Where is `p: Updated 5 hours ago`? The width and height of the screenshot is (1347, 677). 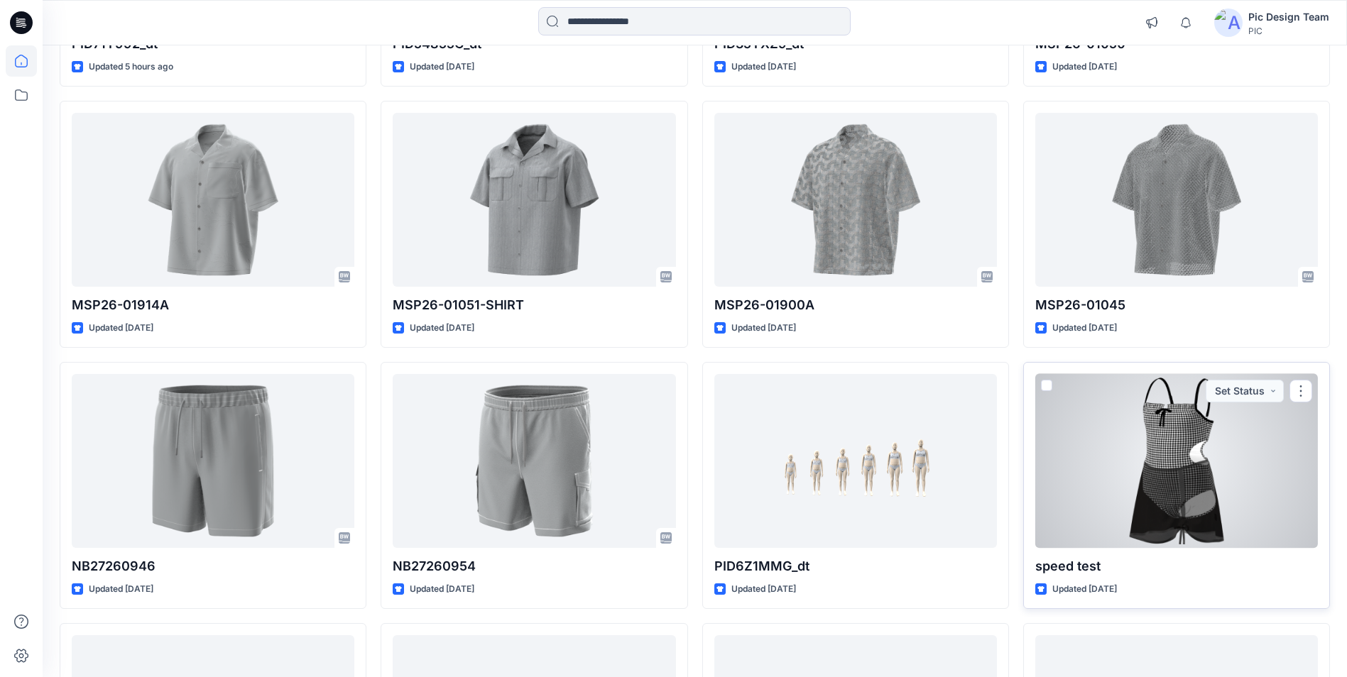 p: Updated 5 hours ago is located at coordinates (131, 67).